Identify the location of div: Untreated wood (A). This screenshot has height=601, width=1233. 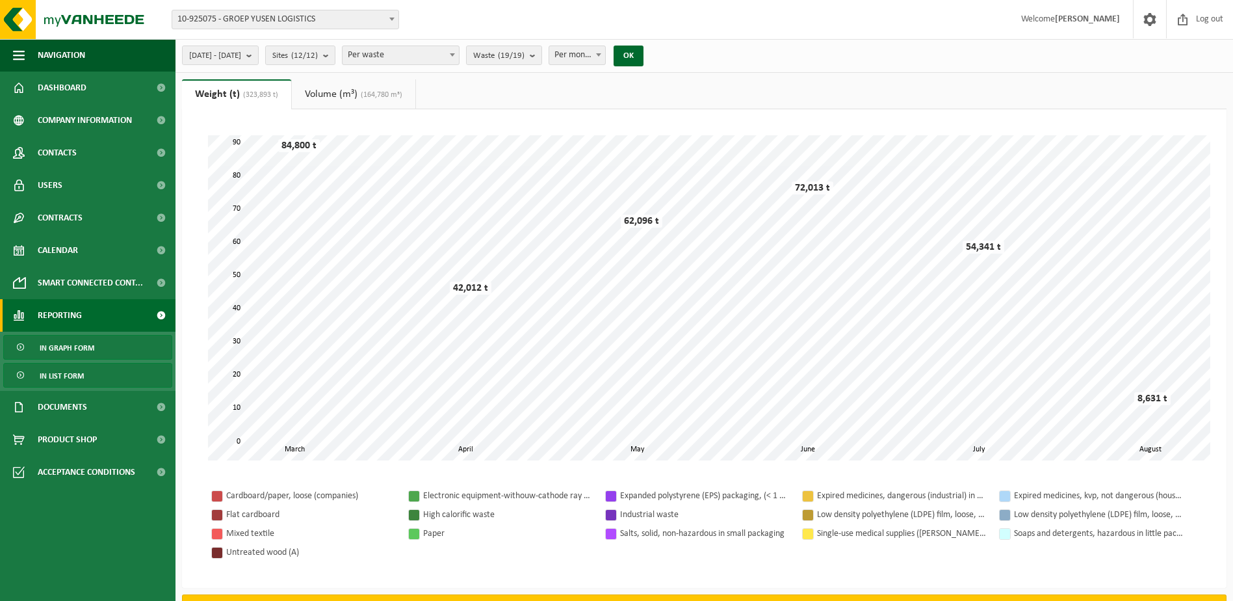
(311, 552).